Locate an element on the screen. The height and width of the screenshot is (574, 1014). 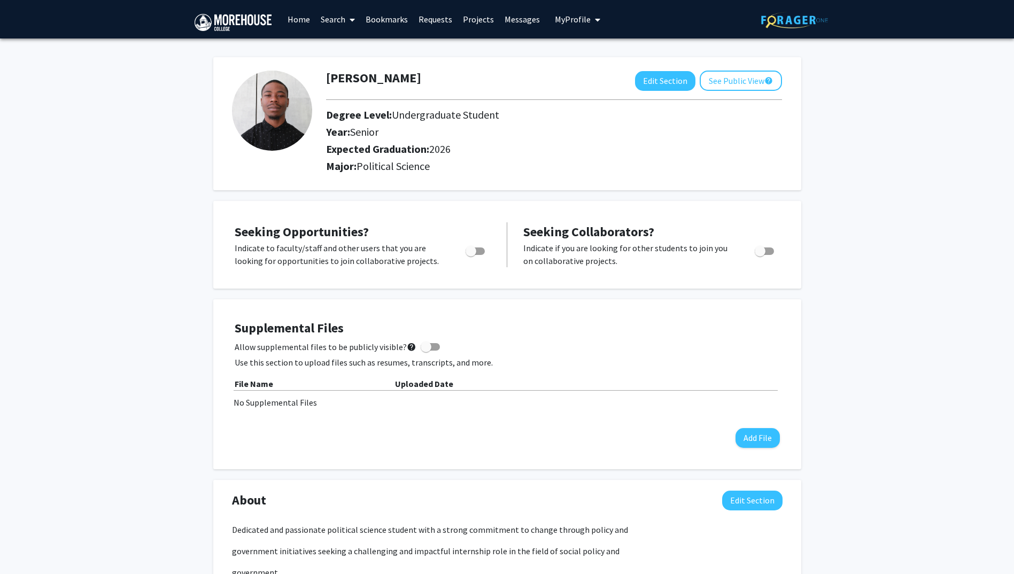
h2: Major: is located at coordinates (554, 166).